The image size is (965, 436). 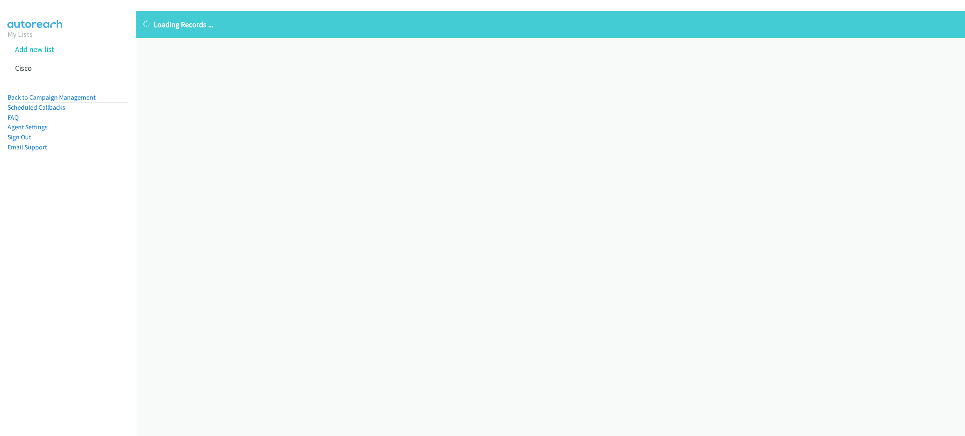 I want to click on p: Loading Records ..., so click(x=550, y=24).